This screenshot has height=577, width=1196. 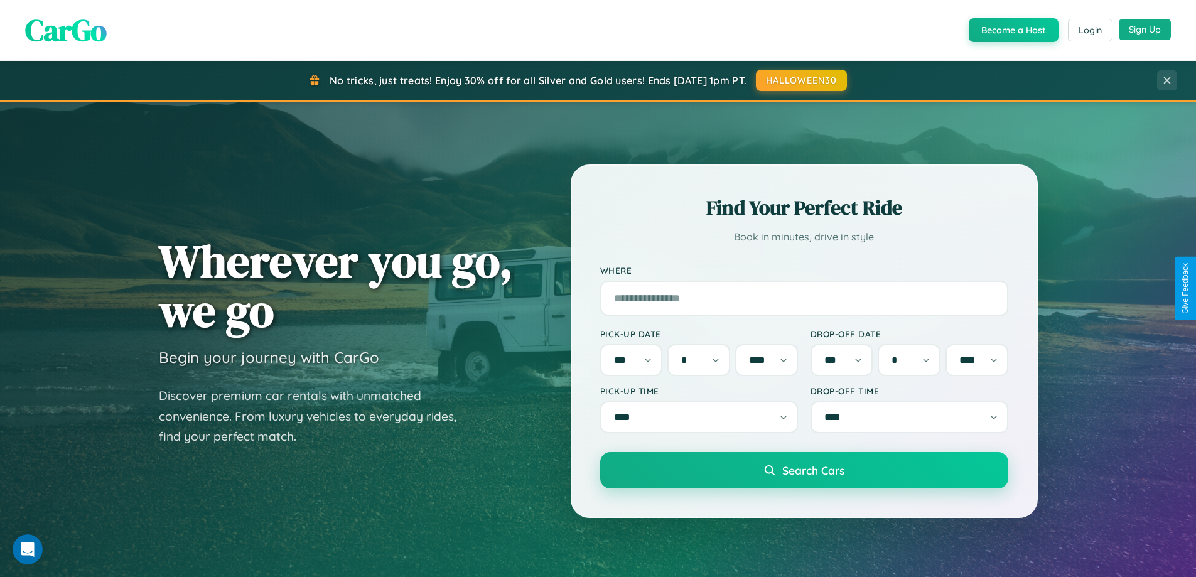 What do you see at coordinates (336, 286) in the screenshot?
I see `h1: Wherever you go, we go` at bounding box center [336, 286].